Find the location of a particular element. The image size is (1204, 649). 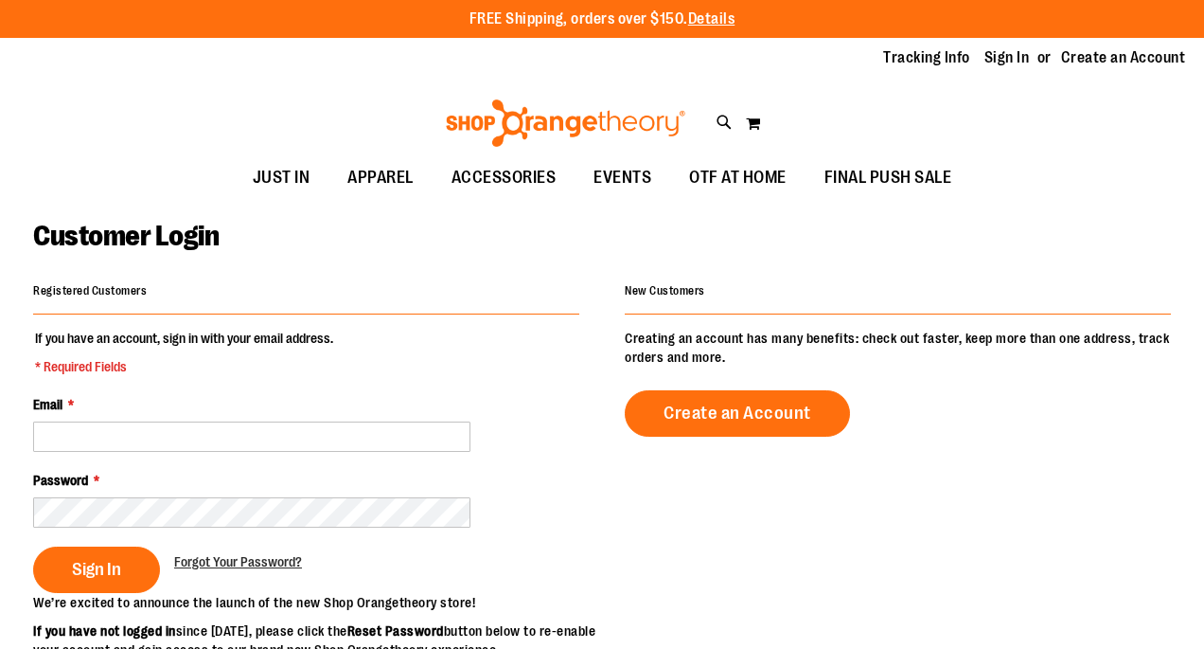

strong: If you have not logged in is located at coordinates (104, 631).